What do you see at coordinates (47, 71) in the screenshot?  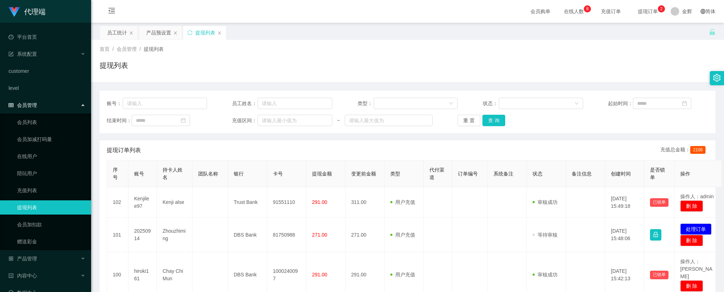 I see `a: customer` at bounding box center [47, 71].